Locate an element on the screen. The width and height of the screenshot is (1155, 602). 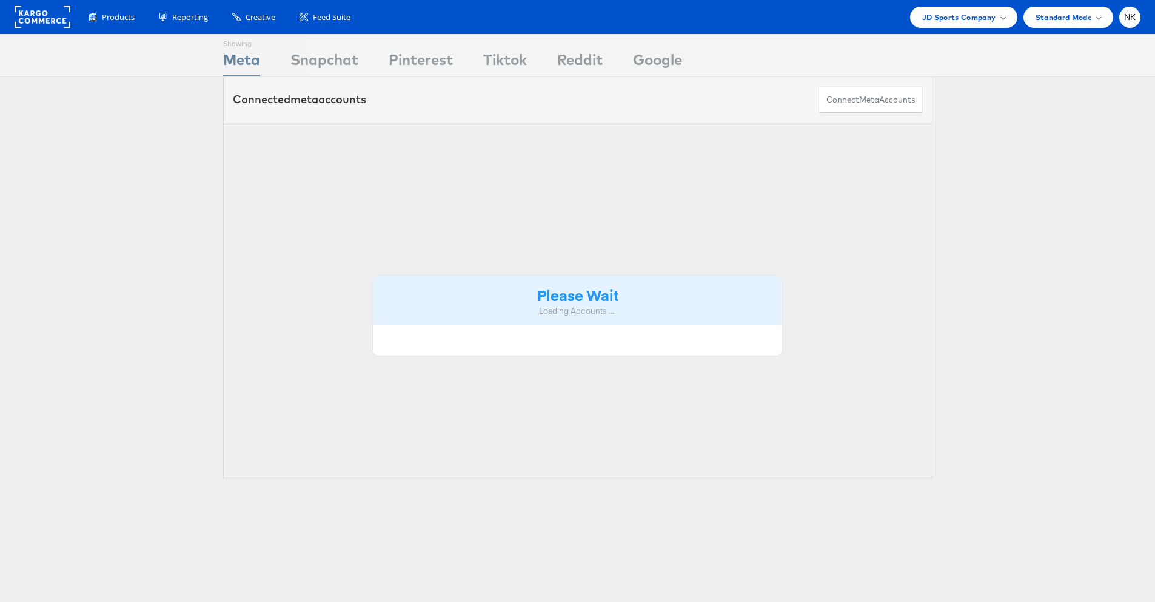
span: JD Sports Company is located at coordinates (960, 17).